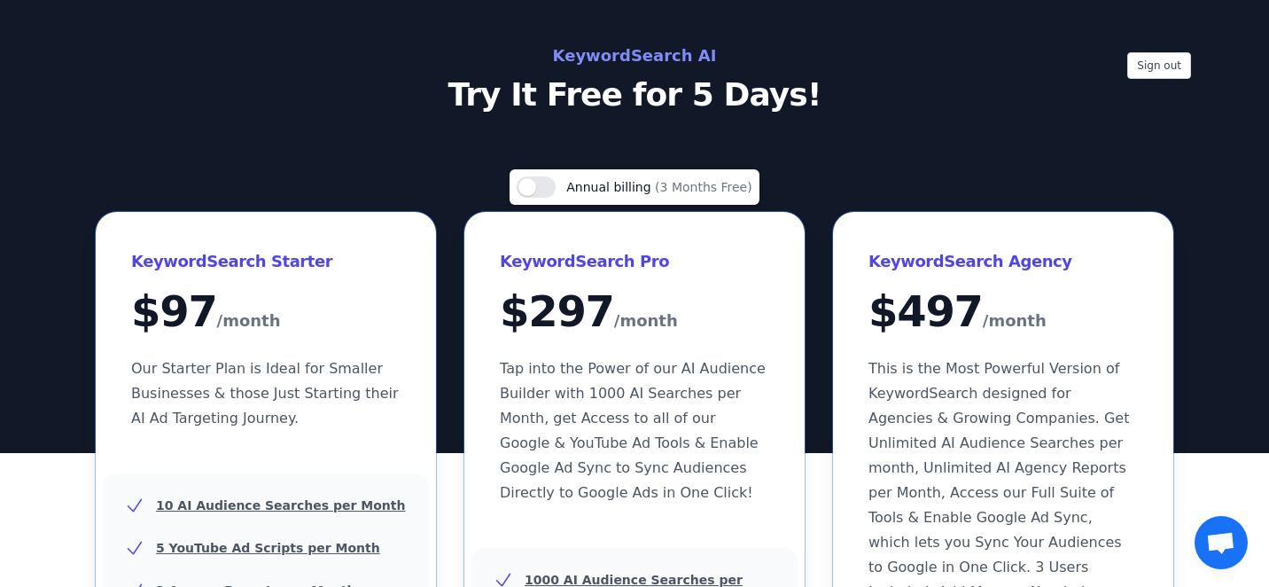  Describe the element at coordinates (1159, 66) in the screenshot. I see `button: Sign out` at that location.